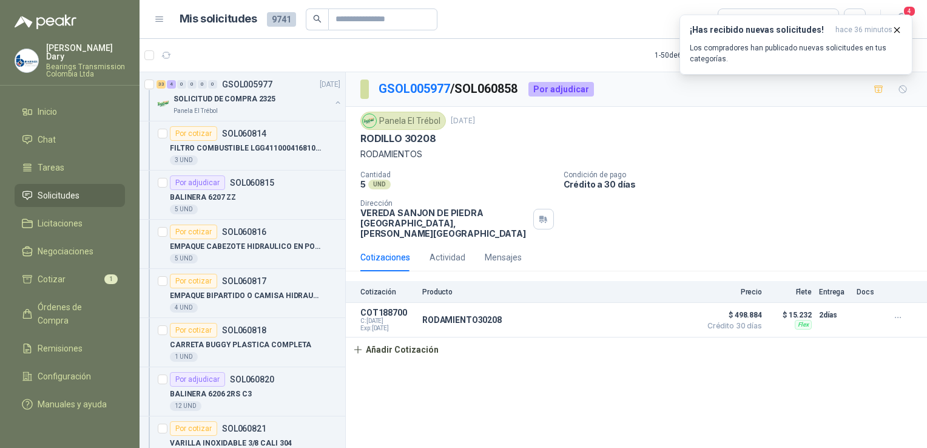 The width and height of the screenshot is (927, 448). I want to click on a: Configuración, so click(70, 376).